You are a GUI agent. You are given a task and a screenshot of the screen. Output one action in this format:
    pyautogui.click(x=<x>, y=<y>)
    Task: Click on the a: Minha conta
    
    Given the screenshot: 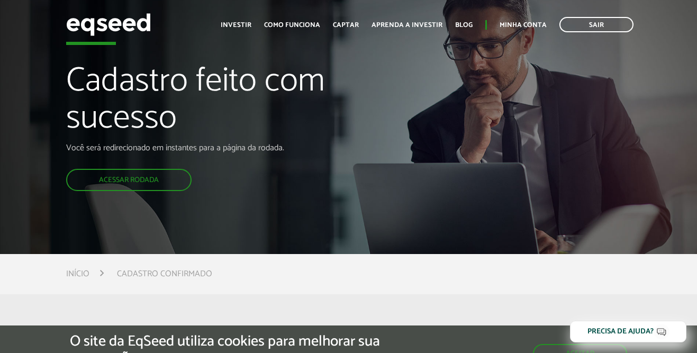 What is the action you would take?
    pyautogui.click(x=523, y=25)
    